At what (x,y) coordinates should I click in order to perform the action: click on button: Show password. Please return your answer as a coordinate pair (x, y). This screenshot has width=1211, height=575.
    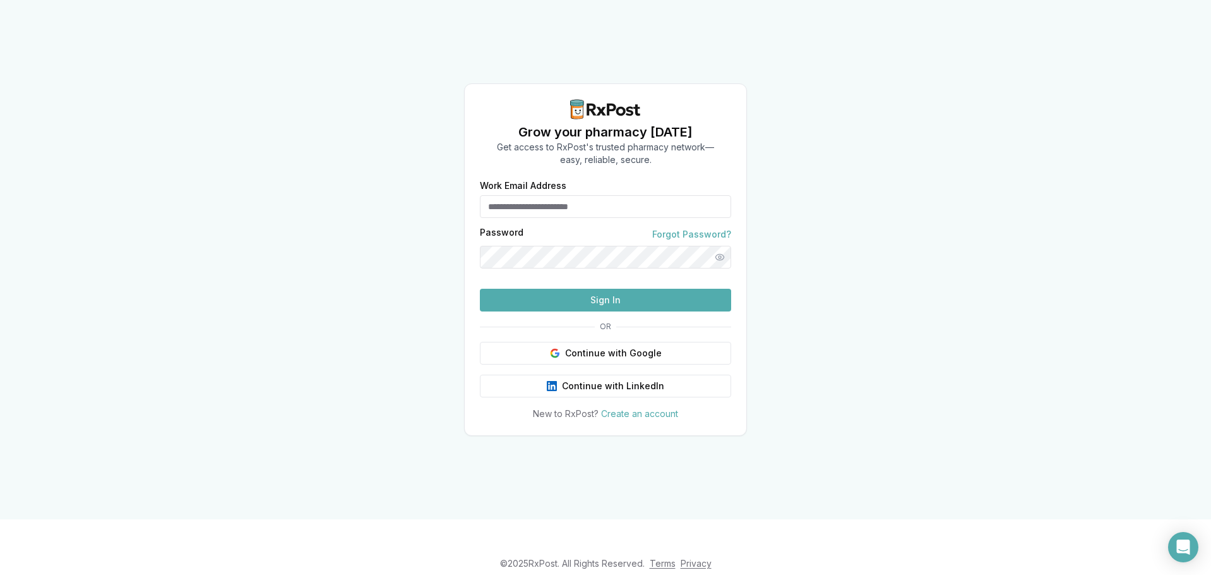
    Looking at the image, I should click on (720, 257).